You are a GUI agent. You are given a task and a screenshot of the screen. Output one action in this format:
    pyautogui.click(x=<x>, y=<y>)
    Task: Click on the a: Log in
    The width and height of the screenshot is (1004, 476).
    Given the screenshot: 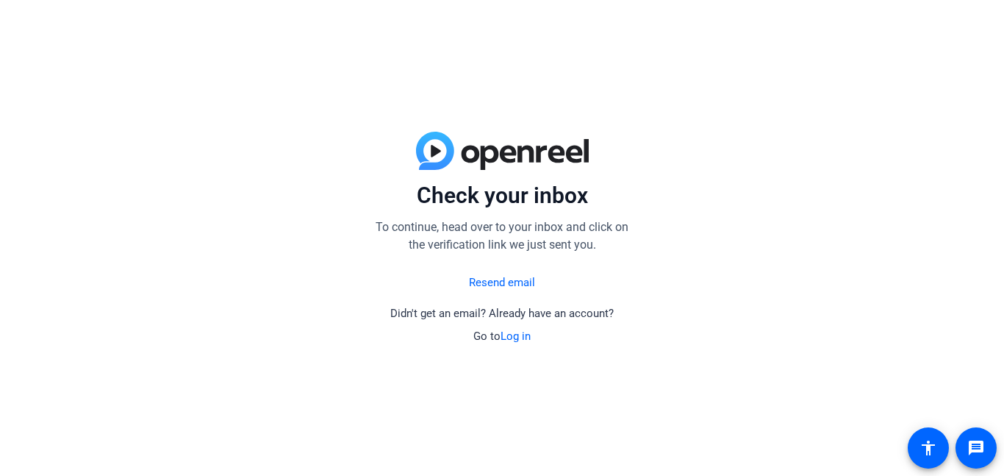 What is the action you would take?
    pyautogui.click(x=515, y=336)
    